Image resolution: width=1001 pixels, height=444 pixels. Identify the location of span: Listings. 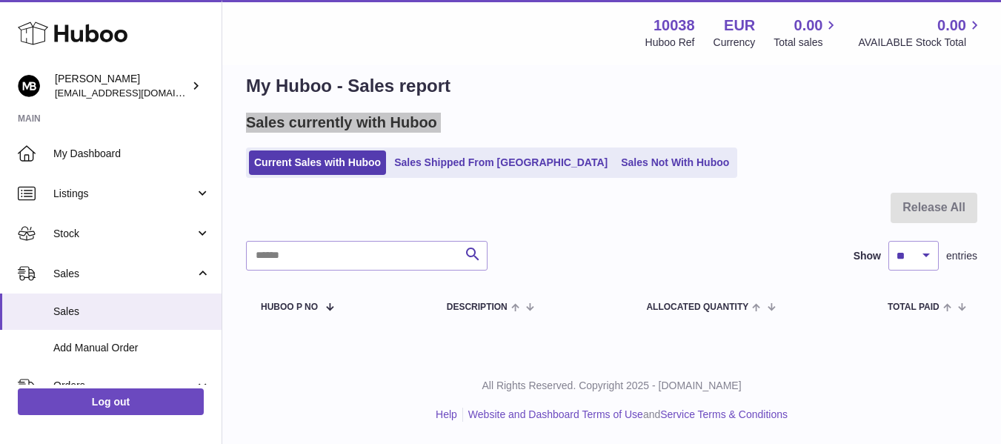
(124, 193).